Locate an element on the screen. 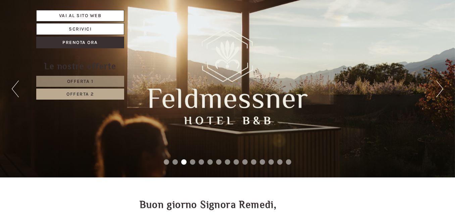 This screenshot has width=455, height=215. a: Scrivici is located at coordinates (80, 29).